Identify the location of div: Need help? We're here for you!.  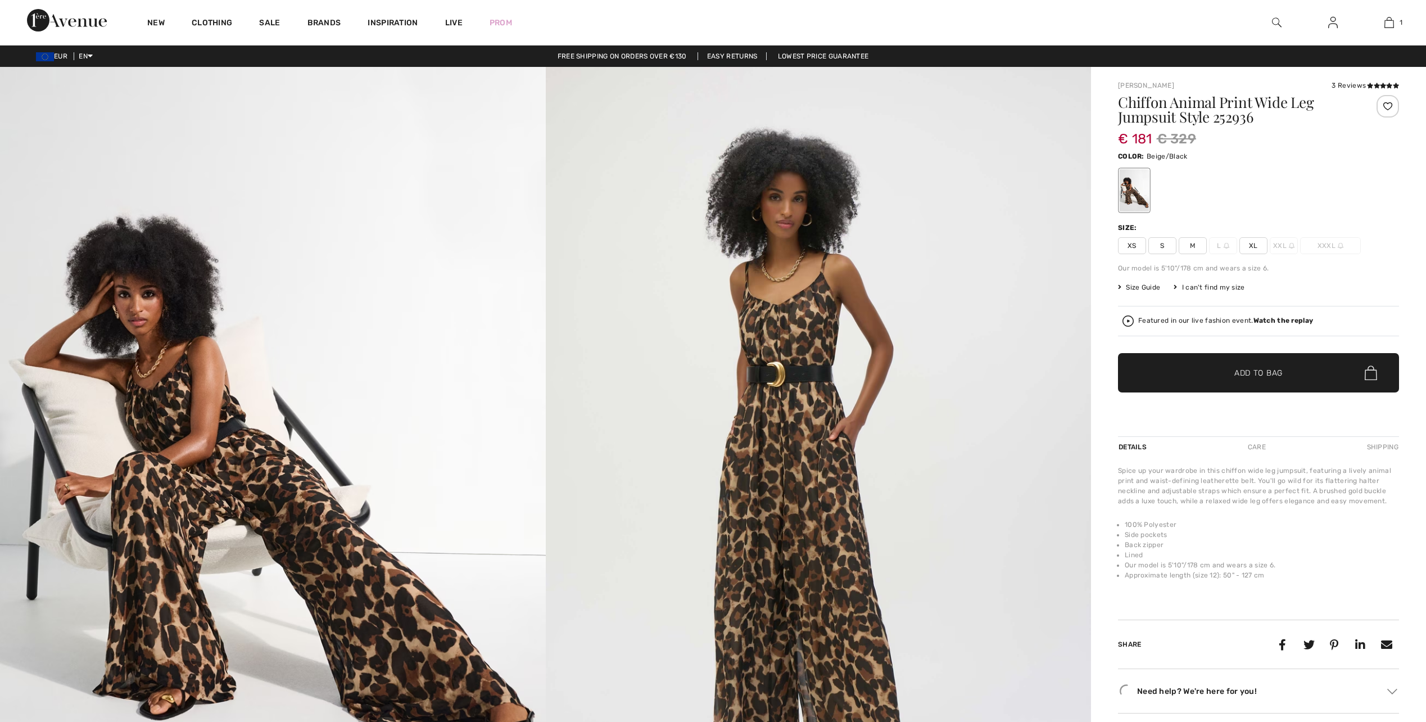
(1259, 691).